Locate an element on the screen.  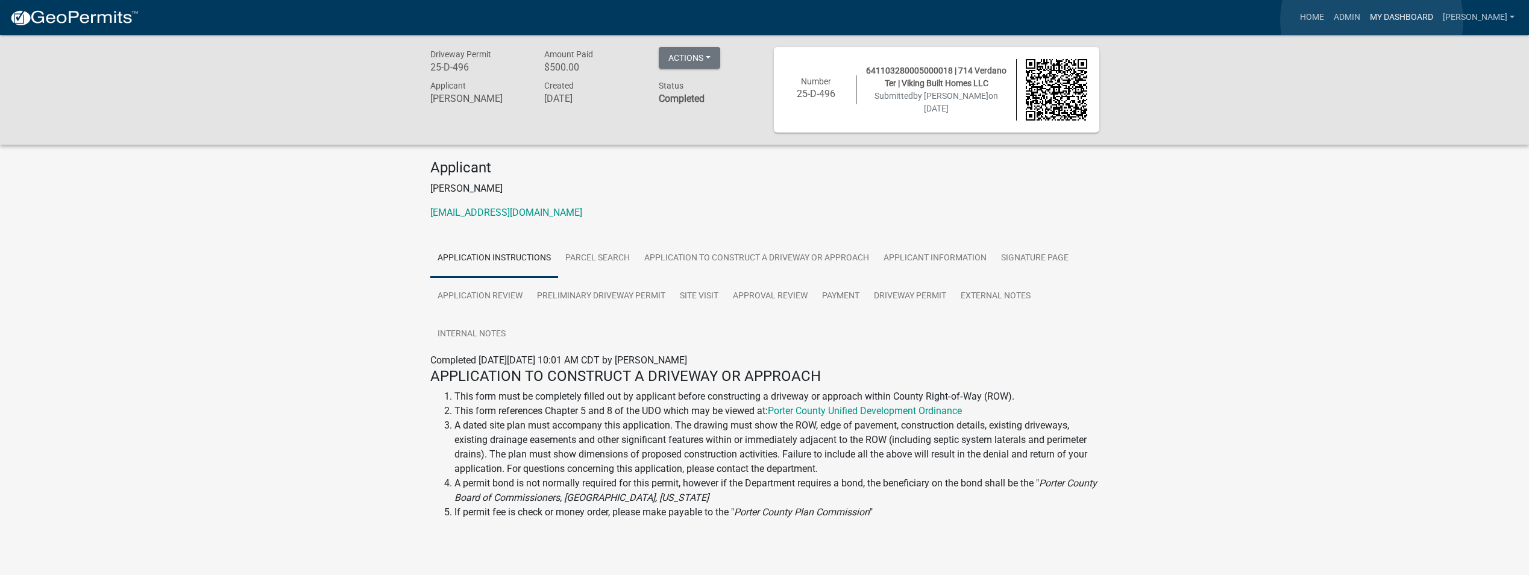
li: A permit bond is not normally required for this permit, however if the Department requires a bond... is located at coordinates (777, 491).